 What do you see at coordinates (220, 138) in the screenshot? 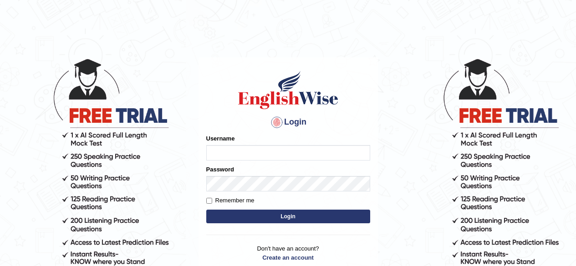
I see `label: Username` at bounding box center [220, 138].